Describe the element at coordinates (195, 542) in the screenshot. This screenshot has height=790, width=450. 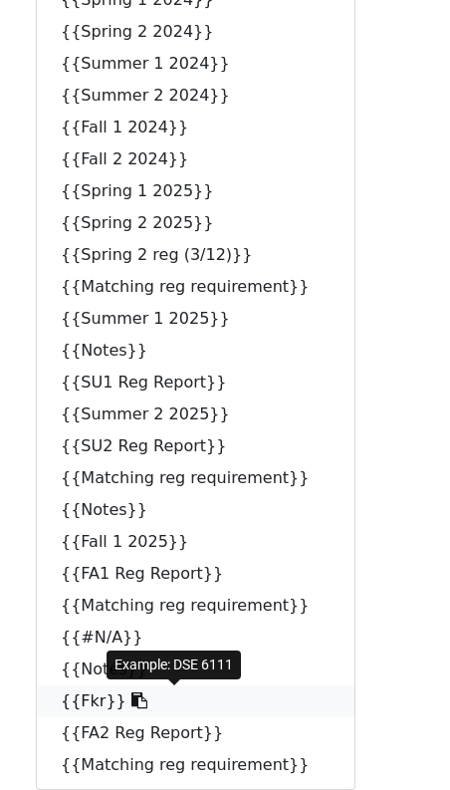
I see `a: {{Fall 1 2025}}` at that location.